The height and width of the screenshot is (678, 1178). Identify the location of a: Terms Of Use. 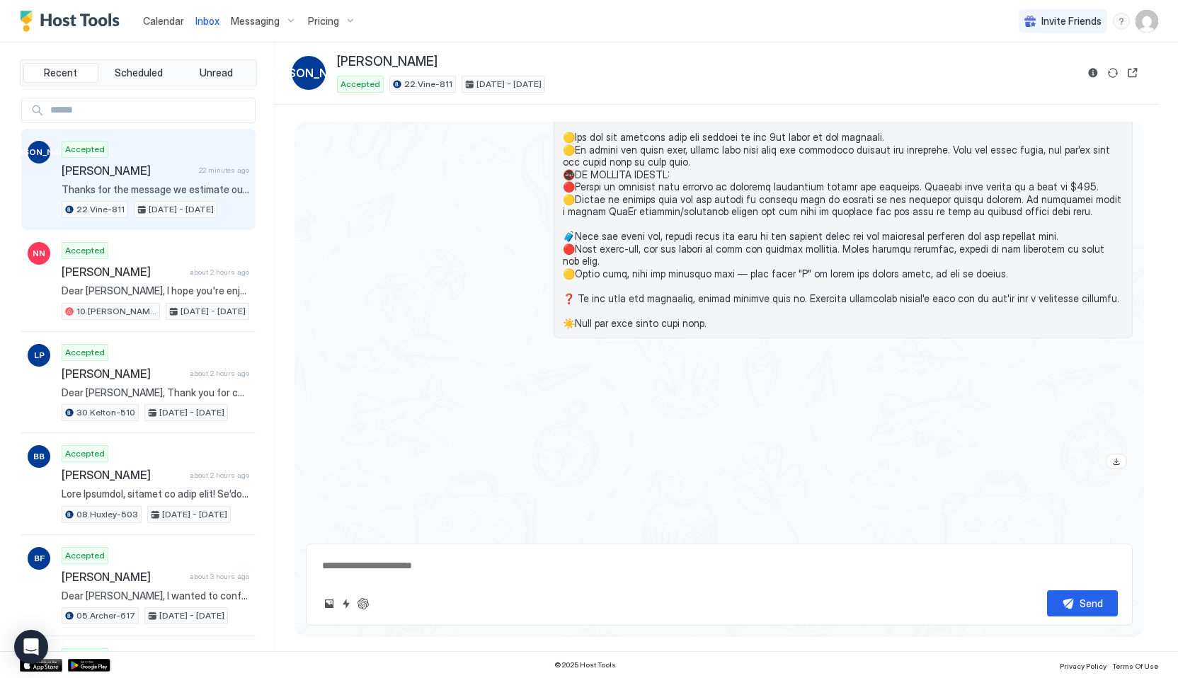
(1135, 665).